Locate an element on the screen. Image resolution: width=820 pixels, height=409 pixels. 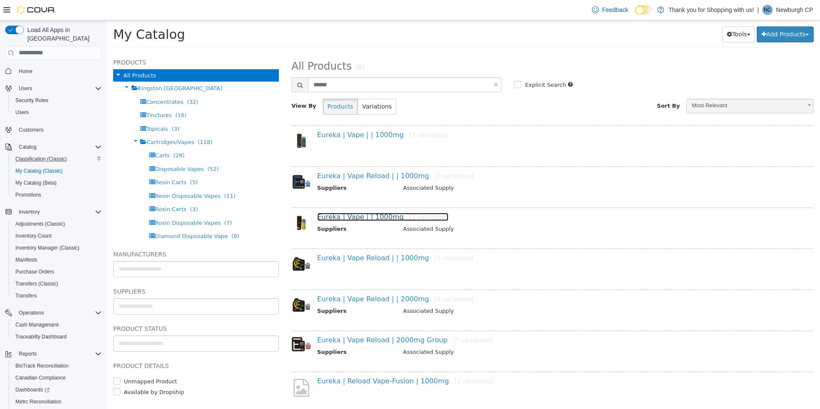
a: BioTrack Reconciliation is located at coordinates (42, 365).